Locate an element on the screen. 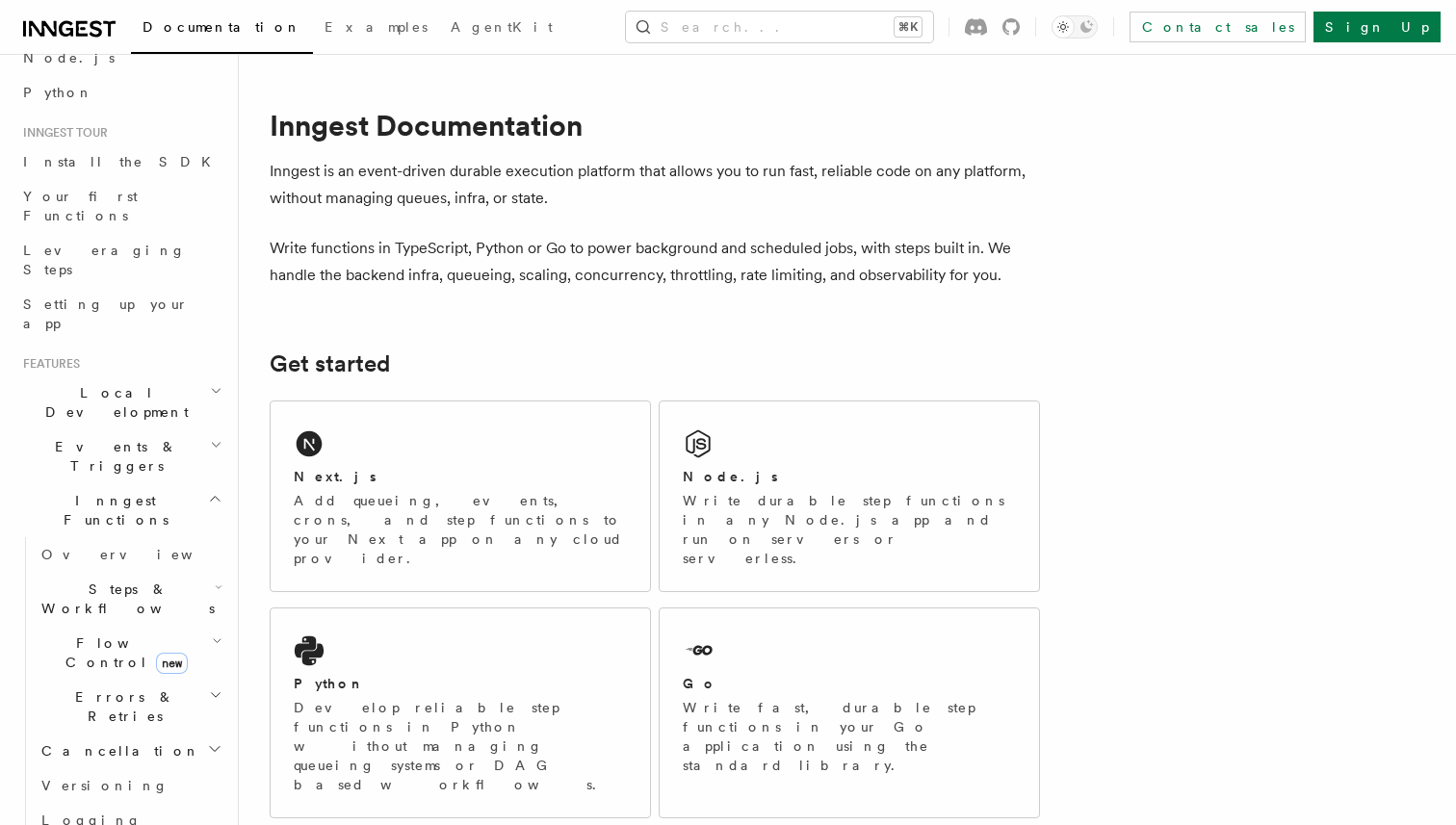 This screenshot has width=1456, height=825. span: new is located at coordinates (172, 663).